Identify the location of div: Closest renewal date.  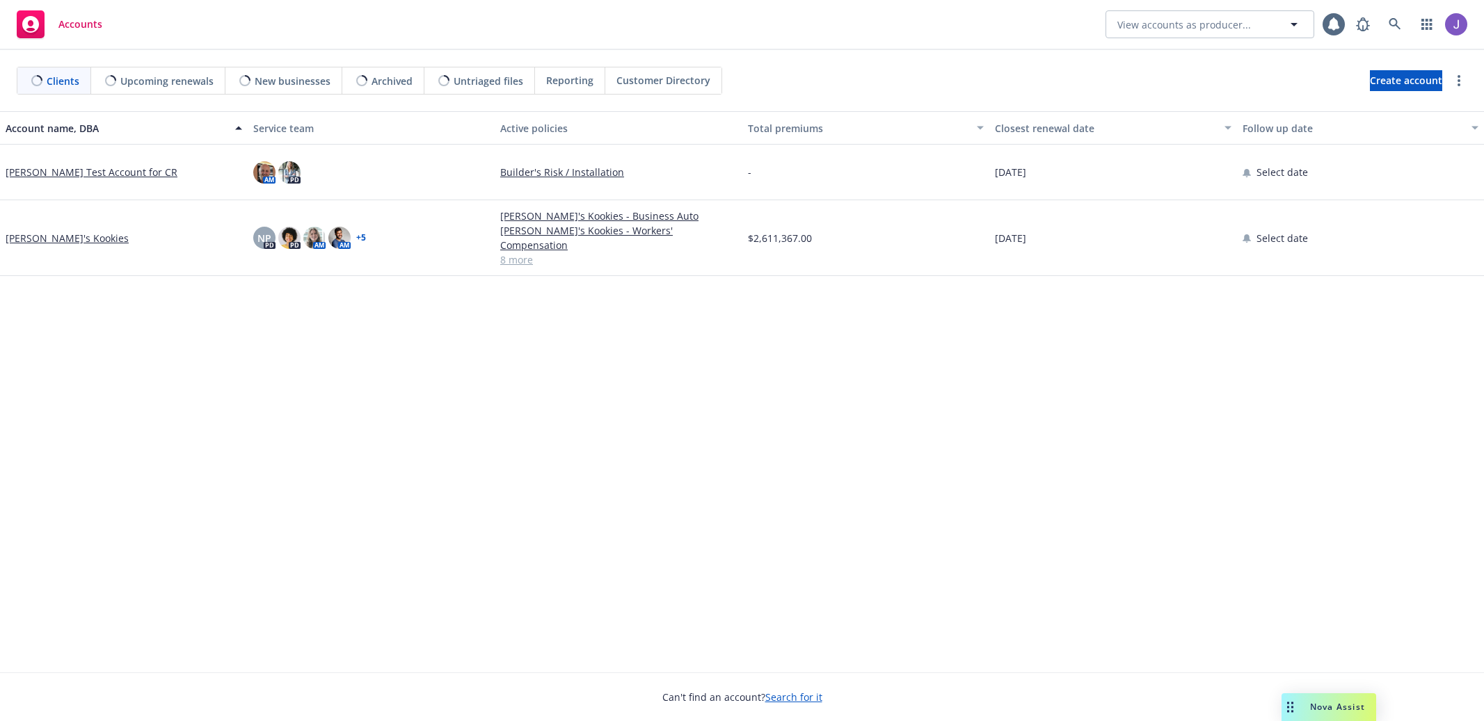
(1105, 128).